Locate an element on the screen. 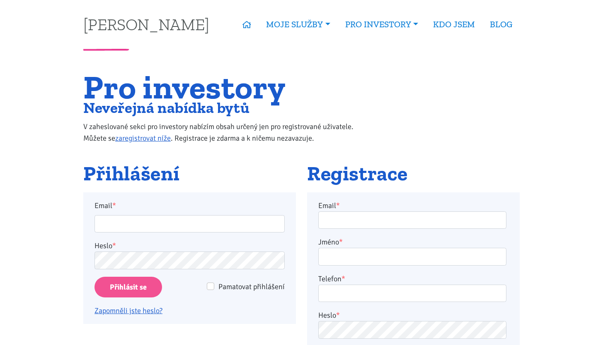 The width and height of the screenshot is (603, 345). input: Přihlásit se is located at coordinates (128, 287).